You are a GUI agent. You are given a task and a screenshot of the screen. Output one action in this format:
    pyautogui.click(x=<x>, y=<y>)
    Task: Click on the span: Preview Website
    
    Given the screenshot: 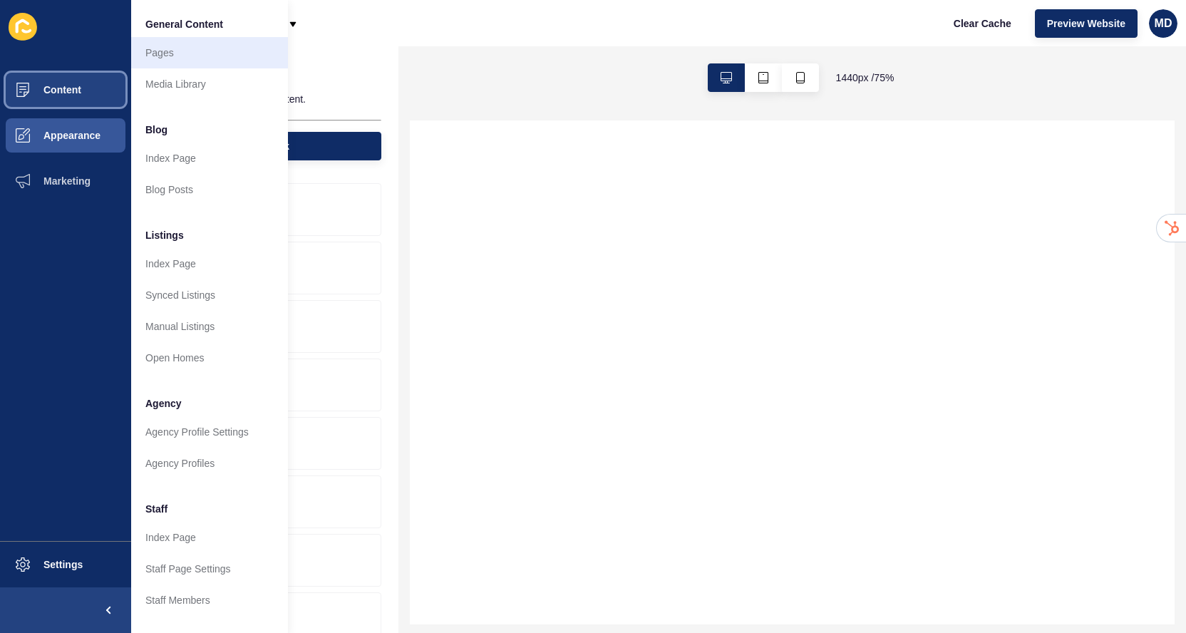 What is the action you would take?
    pyautogui.click(x=1087, y=24)
    